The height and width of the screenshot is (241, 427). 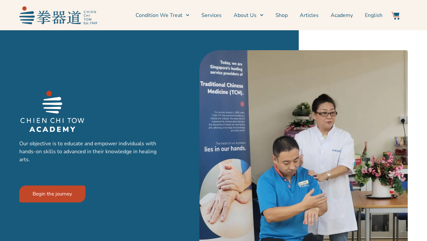 I want to click on a: Articles, so click(x=309, y=15).